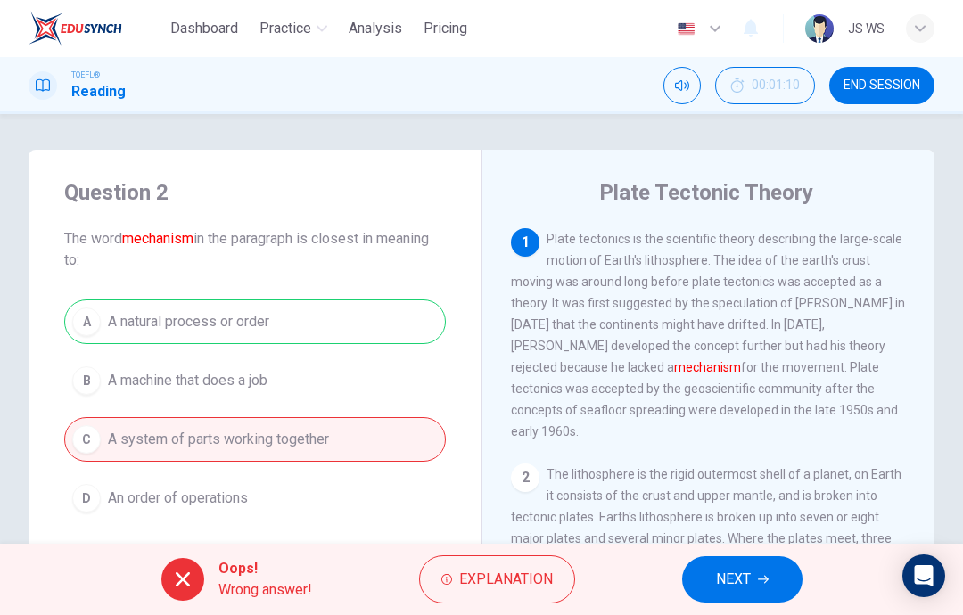  What do you see at coordinates (95, 29) in the screenshot?
I see `a: EduSynch logo` at bounding box center [95, 29].